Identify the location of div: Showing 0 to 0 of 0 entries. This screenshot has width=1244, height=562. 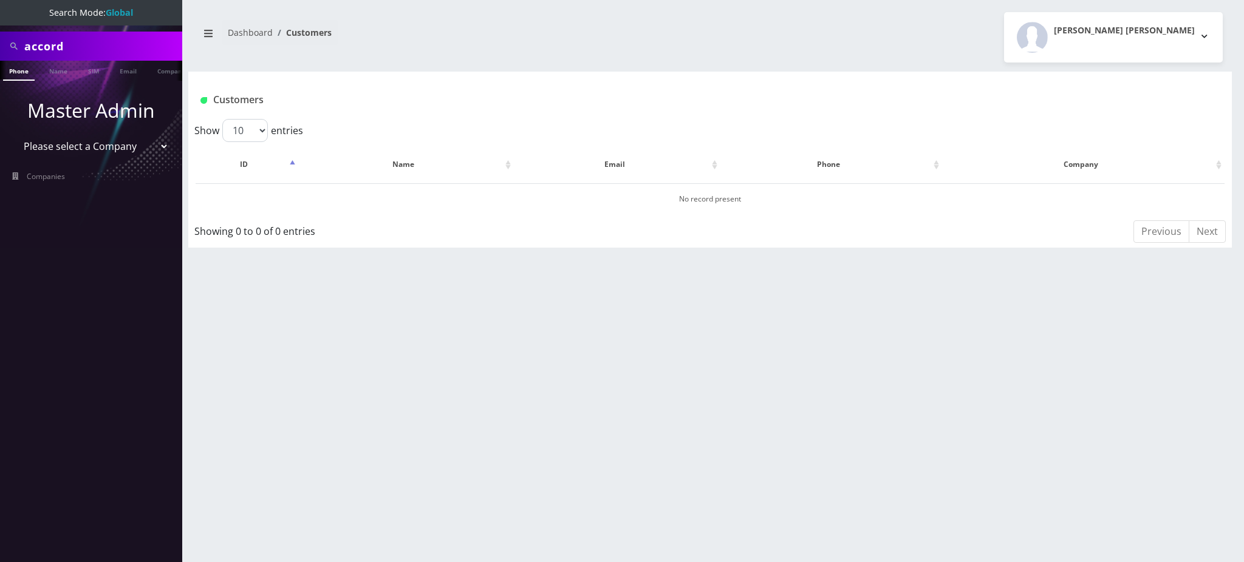
(405, 229).